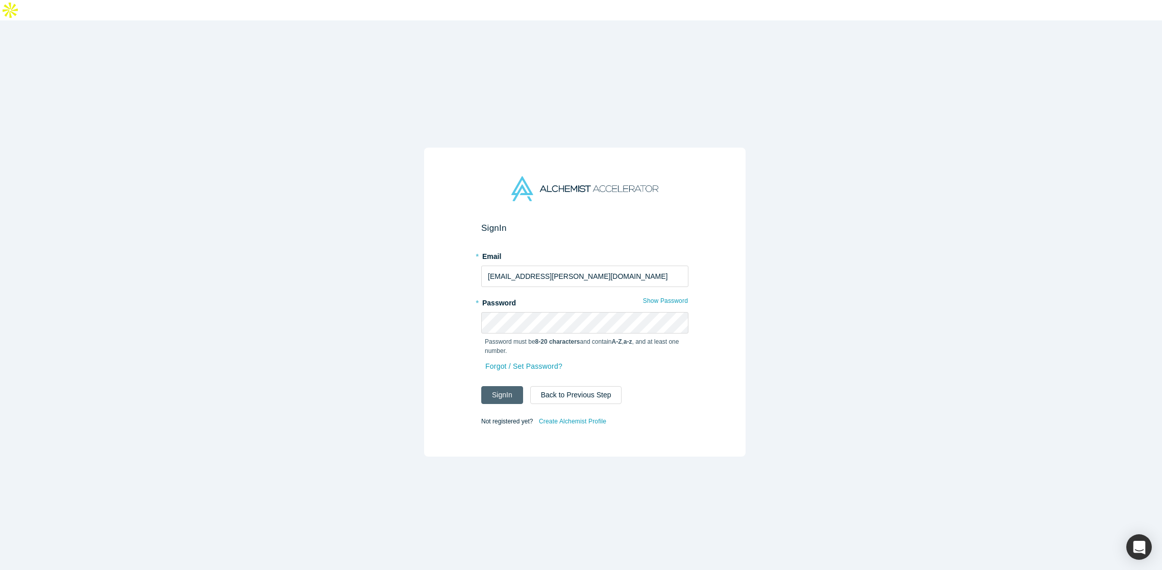  What do you see at coordinates (585, 255) in the screenshot?
I see `label: Email` at bounding box center [585, 255].